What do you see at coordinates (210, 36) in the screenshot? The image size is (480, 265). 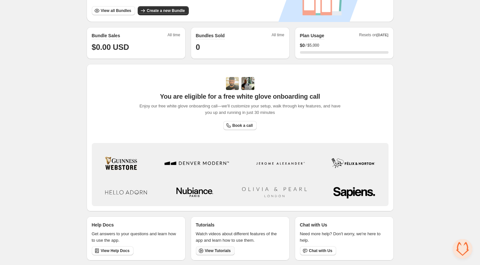 I see `h2: Bundles Sold` at bounding box center [210, 36].